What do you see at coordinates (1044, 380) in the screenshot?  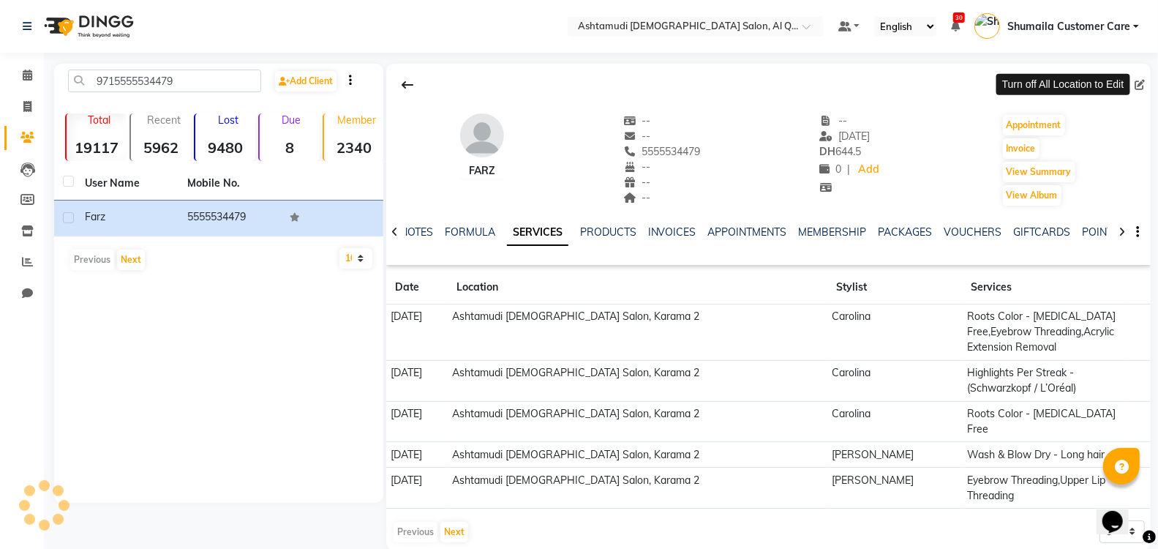 I see `td: Highlights Per Streak - (Schwarzkopf / L’Oréal)` at bounding box center [1044, 380].